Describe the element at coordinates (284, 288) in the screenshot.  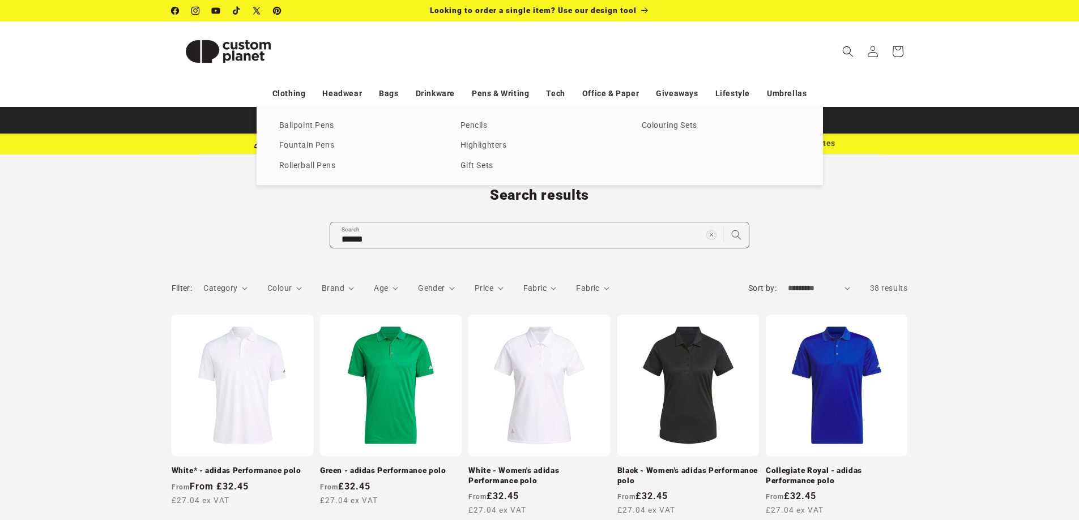
I see `summary: Colour (0 selected)` at that location.